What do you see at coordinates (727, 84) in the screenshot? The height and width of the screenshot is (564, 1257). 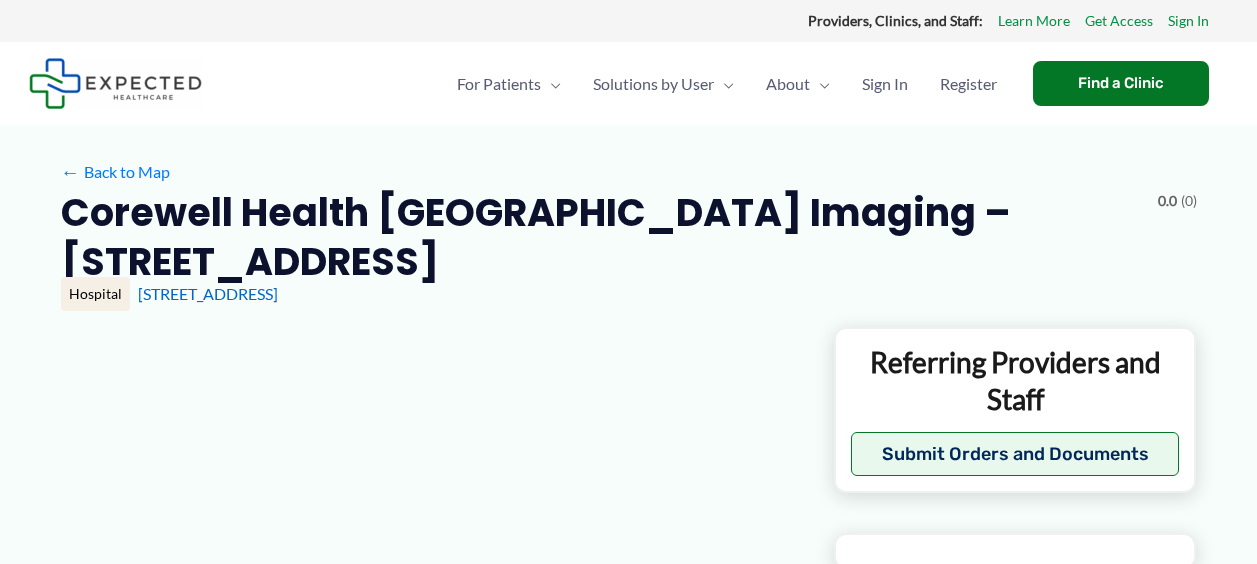 I see `nav: Primary Site Navigation` at bounding box center [727, 84].